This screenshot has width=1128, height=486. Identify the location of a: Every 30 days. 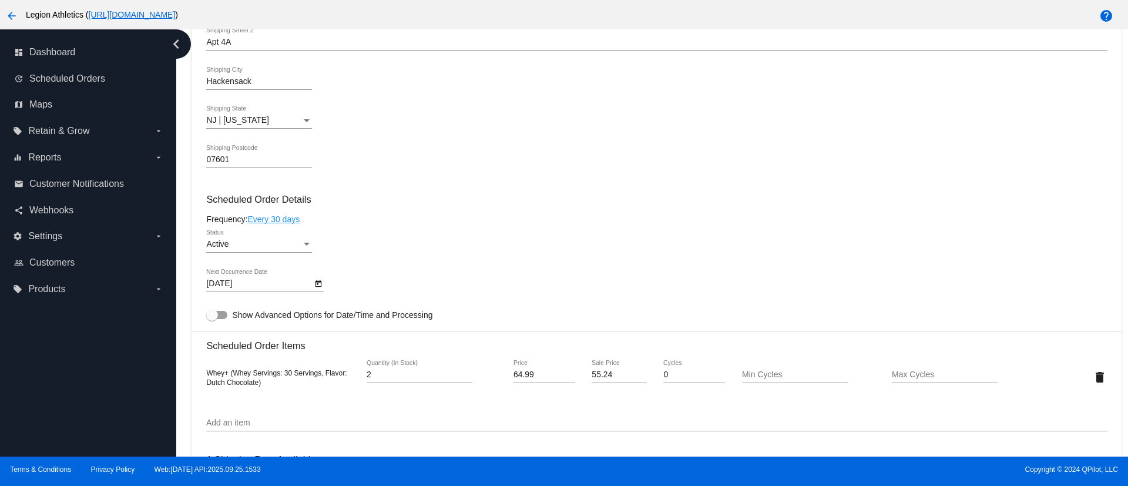
(273, 219).